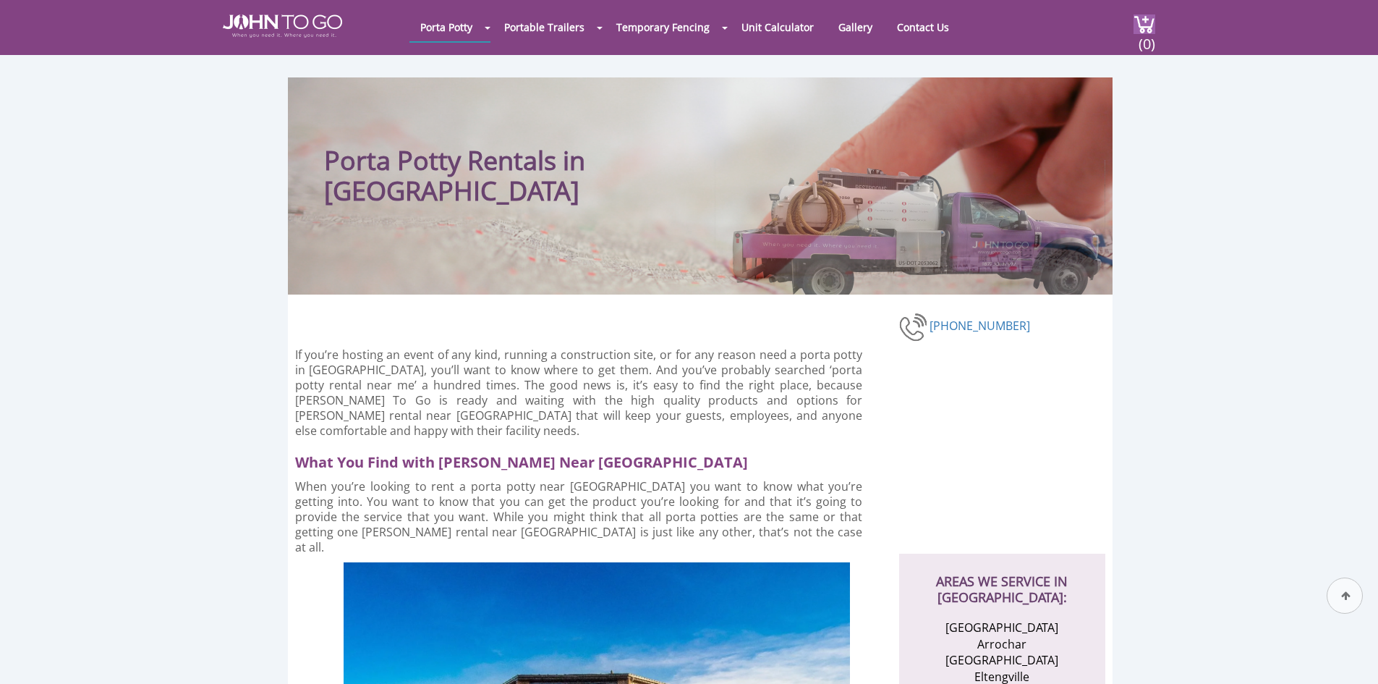  Describe the element at coordinates (282, 26) in the screenshot. I see `img: JOHN to go` at that location.